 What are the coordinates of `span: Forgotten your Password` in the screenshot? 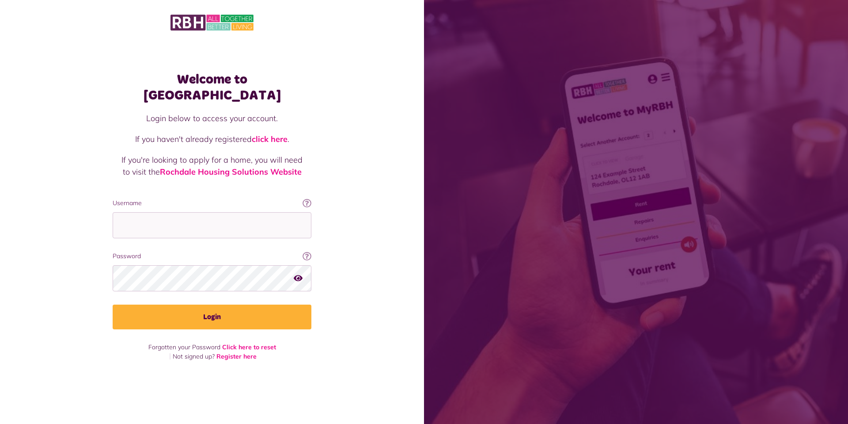 It's located at (184, 347).